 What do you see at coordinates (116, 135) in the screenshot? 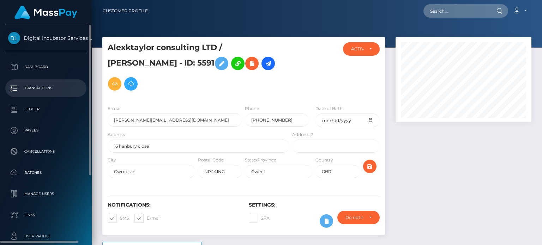
I see `label: Address` at bounding box center [116, 135].